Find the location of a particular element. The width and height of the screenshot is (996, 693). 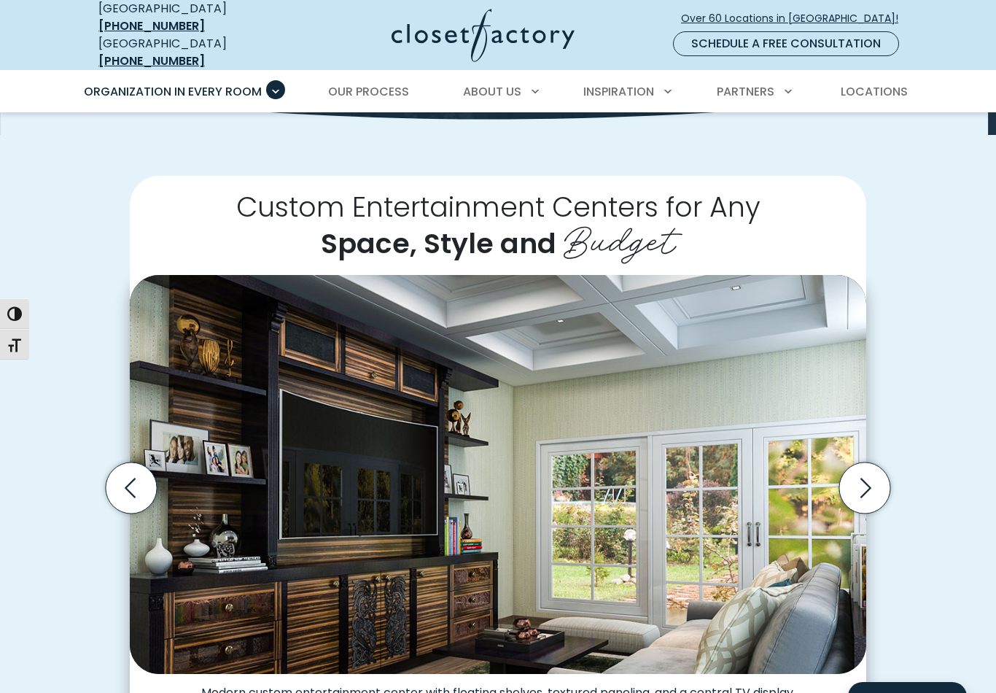

button: Next slide is located at coordinates (865, 488).